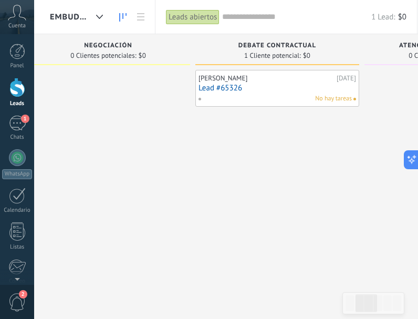 This screenshot has width=418, height=319. I want to click on a: Lista, so click(141, 17).